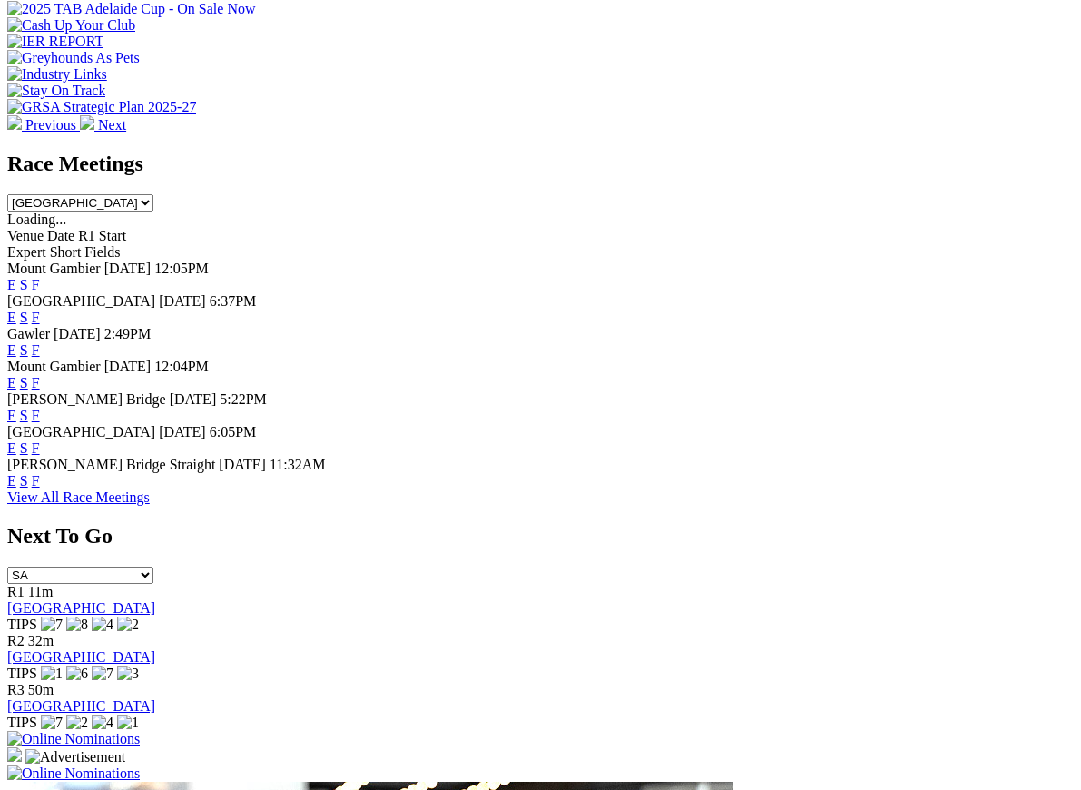  What do you see at coordinates (15, 640) in the screenshot?
I see `span: R2` at bounding box center [15, 640].